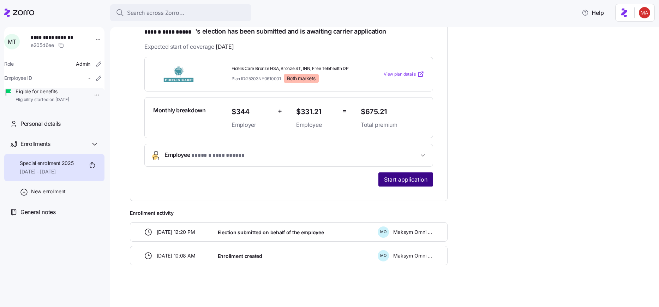  I want to click on button: Start application, so click(405, 179).